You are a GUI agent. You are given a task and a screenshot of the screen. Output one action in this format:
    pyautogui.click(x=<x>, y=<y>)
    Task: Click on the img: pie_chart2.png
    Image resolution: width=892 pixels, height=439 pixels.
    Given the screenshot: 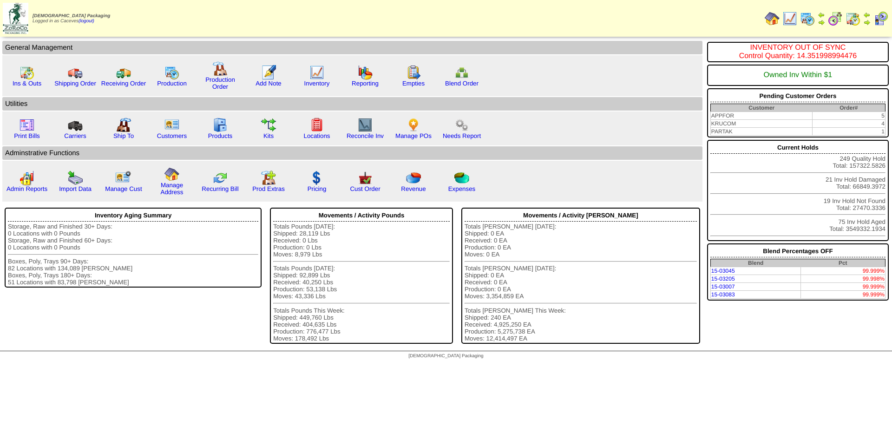 What is the action you would take?
    pyautogui.click(x=462, y=178)
    